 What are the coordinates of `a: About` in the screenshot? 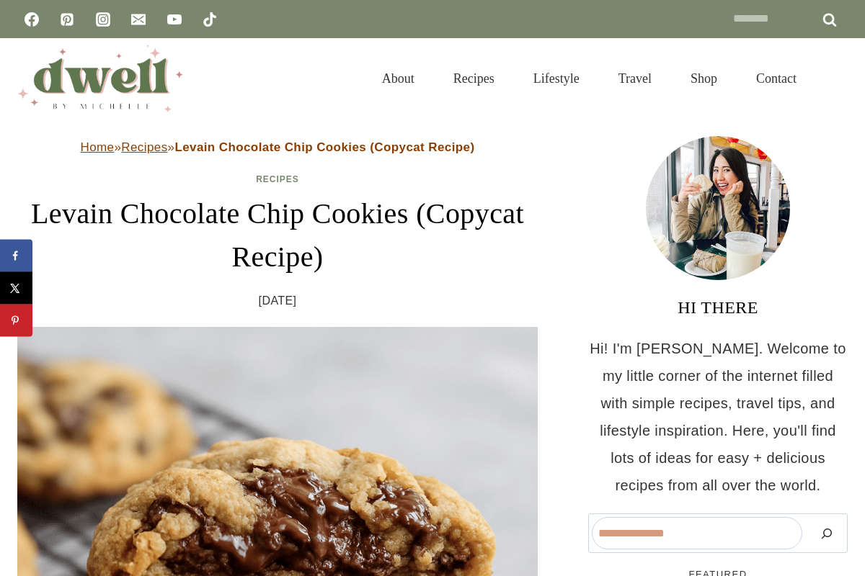 It's located at (398, 79).